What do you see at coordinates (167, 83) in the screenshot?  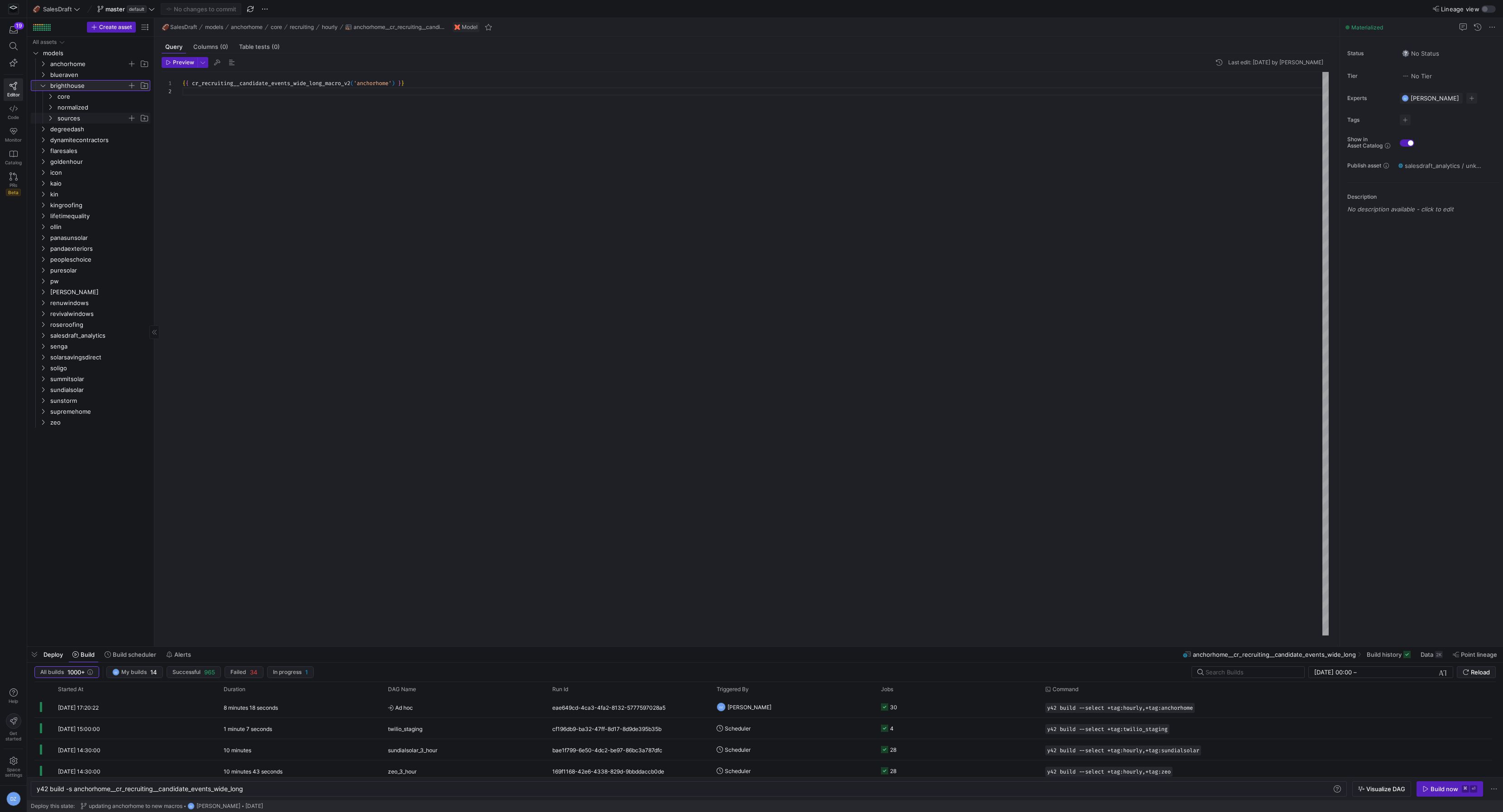 I see `div: 1` at bounding box center [167, 83].